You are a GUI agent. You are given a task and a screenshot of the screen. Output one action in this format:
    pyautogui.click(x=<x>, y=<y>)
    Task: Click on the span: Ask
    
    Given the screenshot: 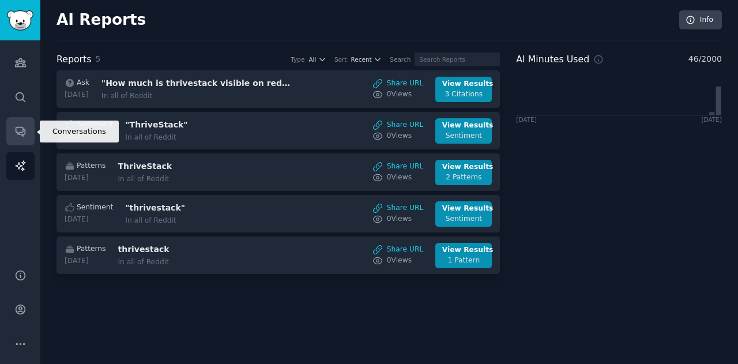 What is the action you would take?
    pyautogui.click(x=83, y=83)
    